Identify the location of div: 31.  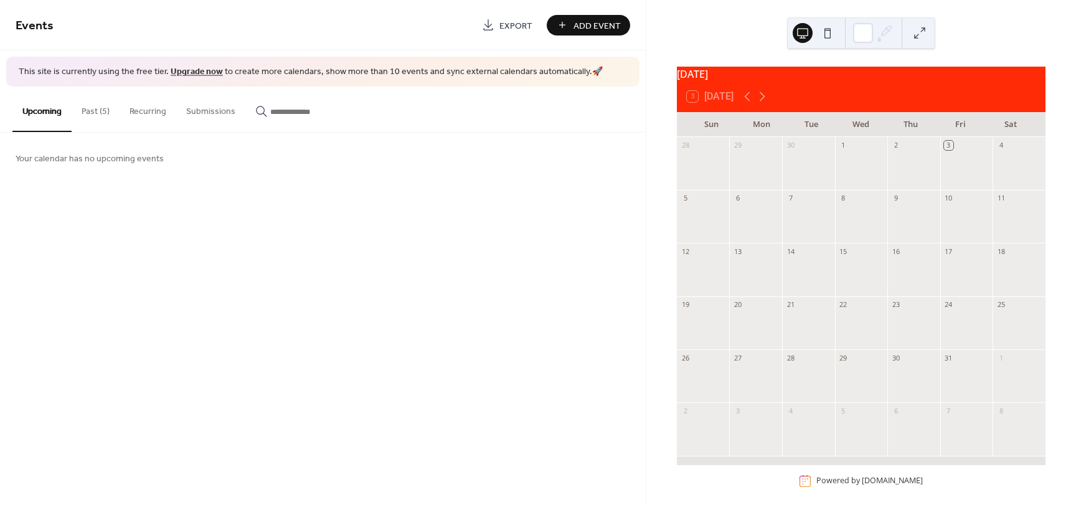
(948, 357).